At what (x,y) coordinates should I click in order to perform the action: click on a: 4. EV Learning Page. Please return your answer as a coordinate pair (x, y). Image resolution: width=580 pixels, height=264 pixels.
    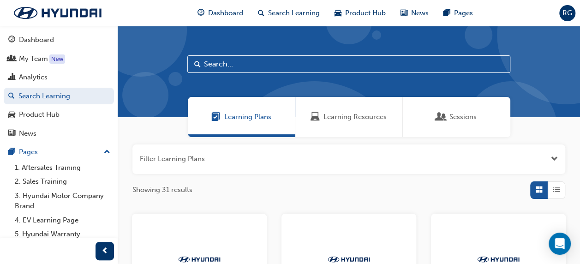
    Looking at the image, I should click on (62, 220).